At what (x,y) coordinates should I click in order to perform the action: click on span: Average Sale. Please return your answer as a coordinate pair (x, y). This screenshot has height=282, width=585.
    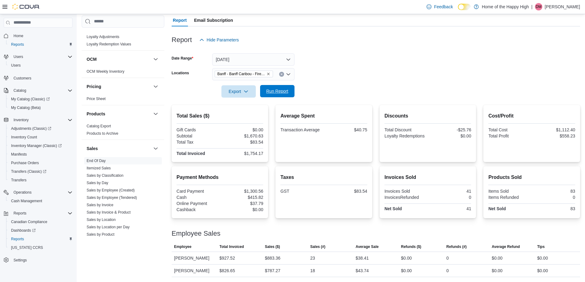
    Looking at the image, I should click on (367, 247).